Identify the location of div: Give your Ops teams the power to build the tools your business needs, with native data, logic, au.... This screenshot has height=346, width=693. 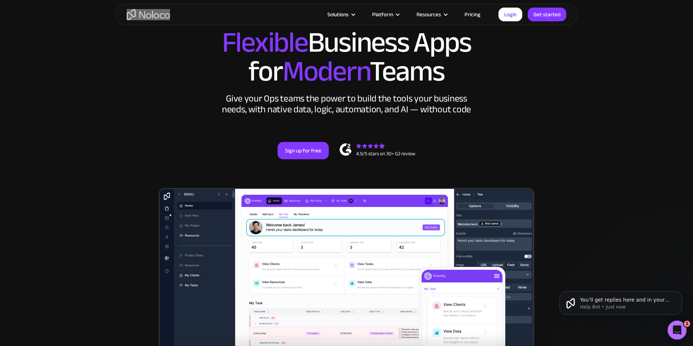
(346, 104).